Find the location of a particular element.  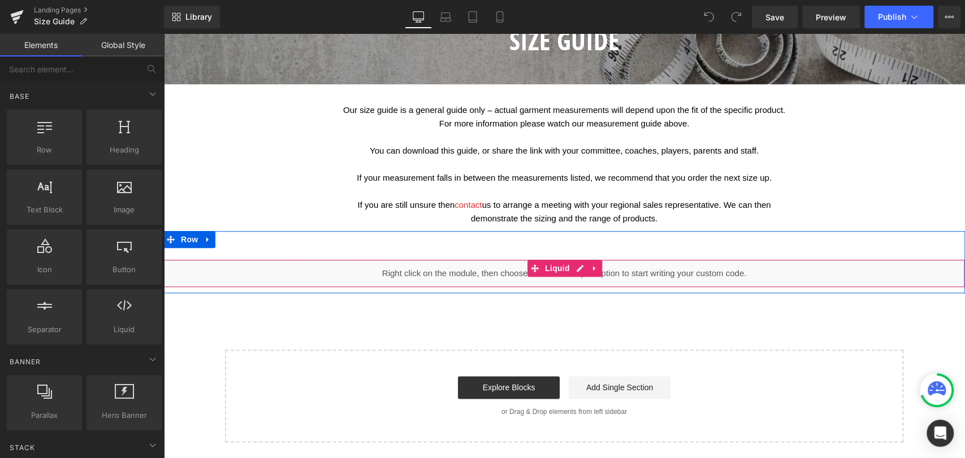

span: Size Guide is located at coordinates (54, 21).